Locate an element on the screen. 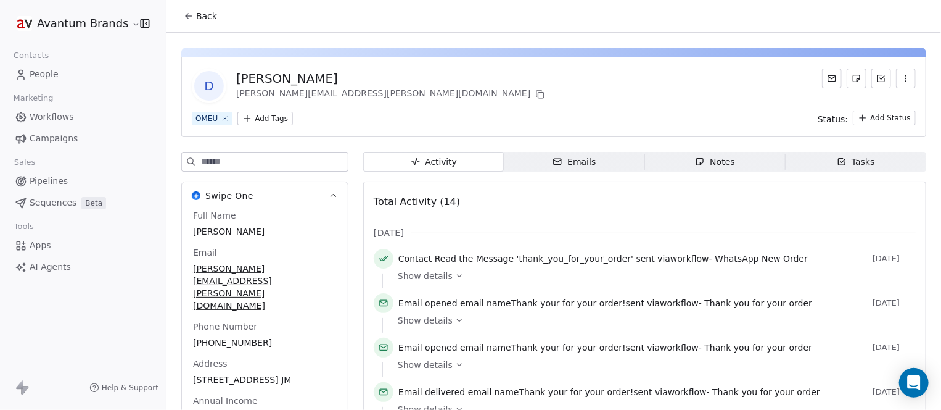  span: Avantum Brands is located at coordinates (83, 23).